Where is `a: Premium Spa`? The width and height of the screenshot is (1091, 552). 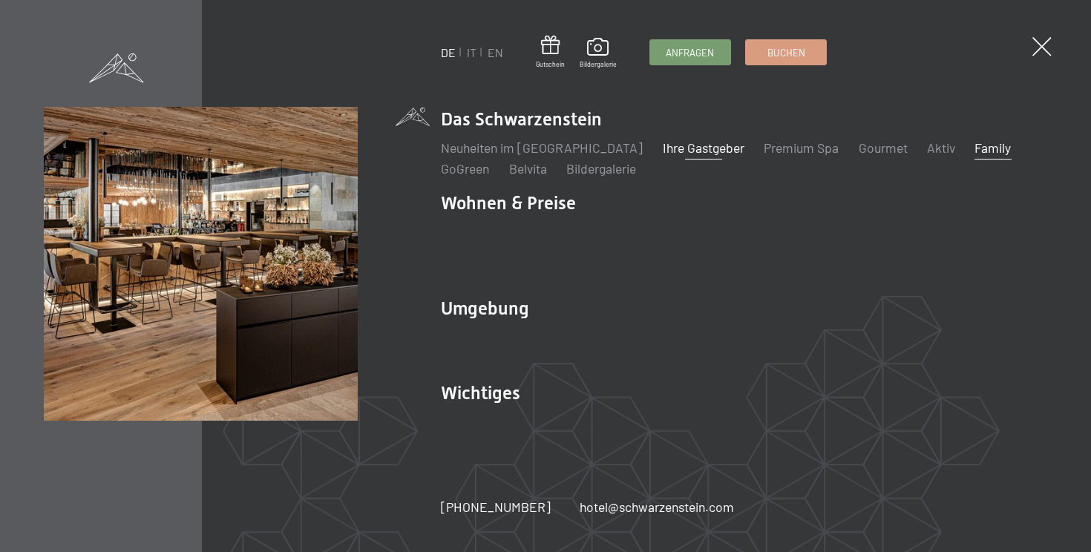
a: Premium Spa is located at coordinates (801, 148).